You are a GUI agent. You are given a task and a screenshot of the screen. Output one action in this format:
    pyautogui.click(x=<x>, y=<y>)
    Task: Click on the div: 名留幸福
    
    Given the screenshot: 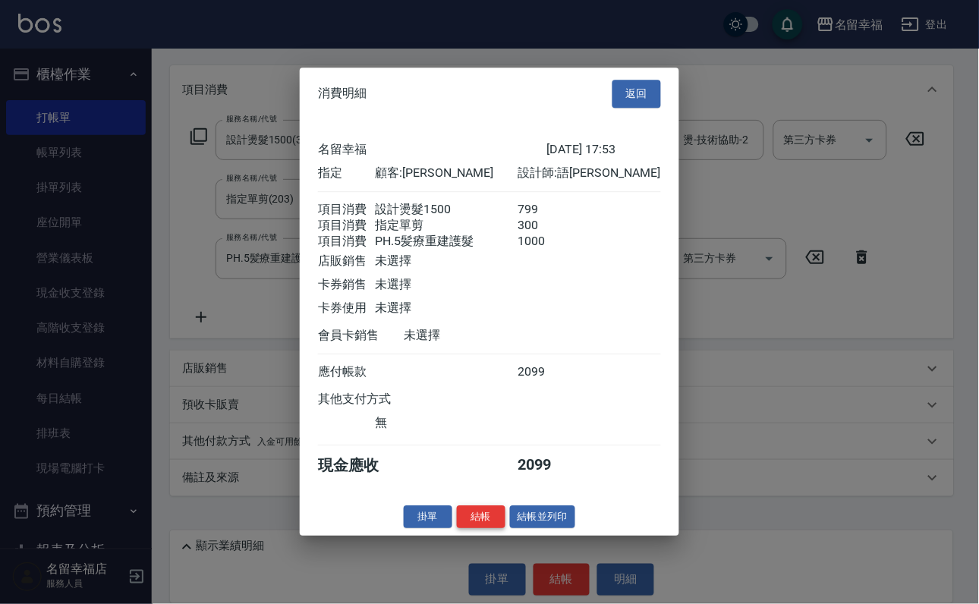 What is the action you would take?
    pyautogui.click(x=432, y=149)
    